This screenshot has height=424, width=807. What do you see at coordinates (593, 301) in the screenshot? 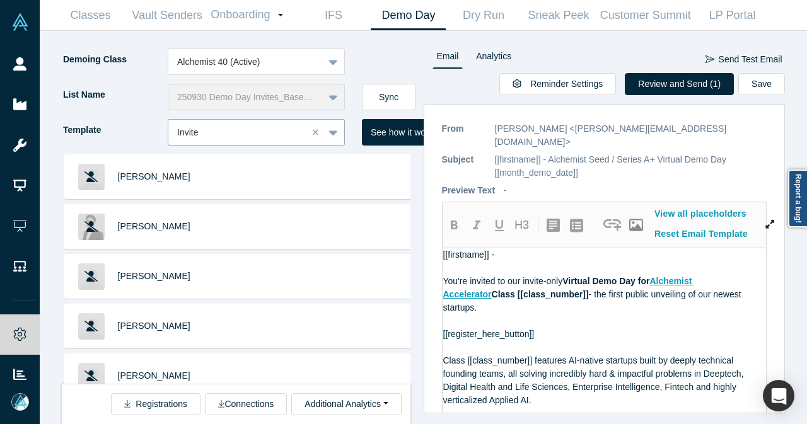
I see `span: - the first public unveiling of our newest startups.` at bounding box center [593, 301].